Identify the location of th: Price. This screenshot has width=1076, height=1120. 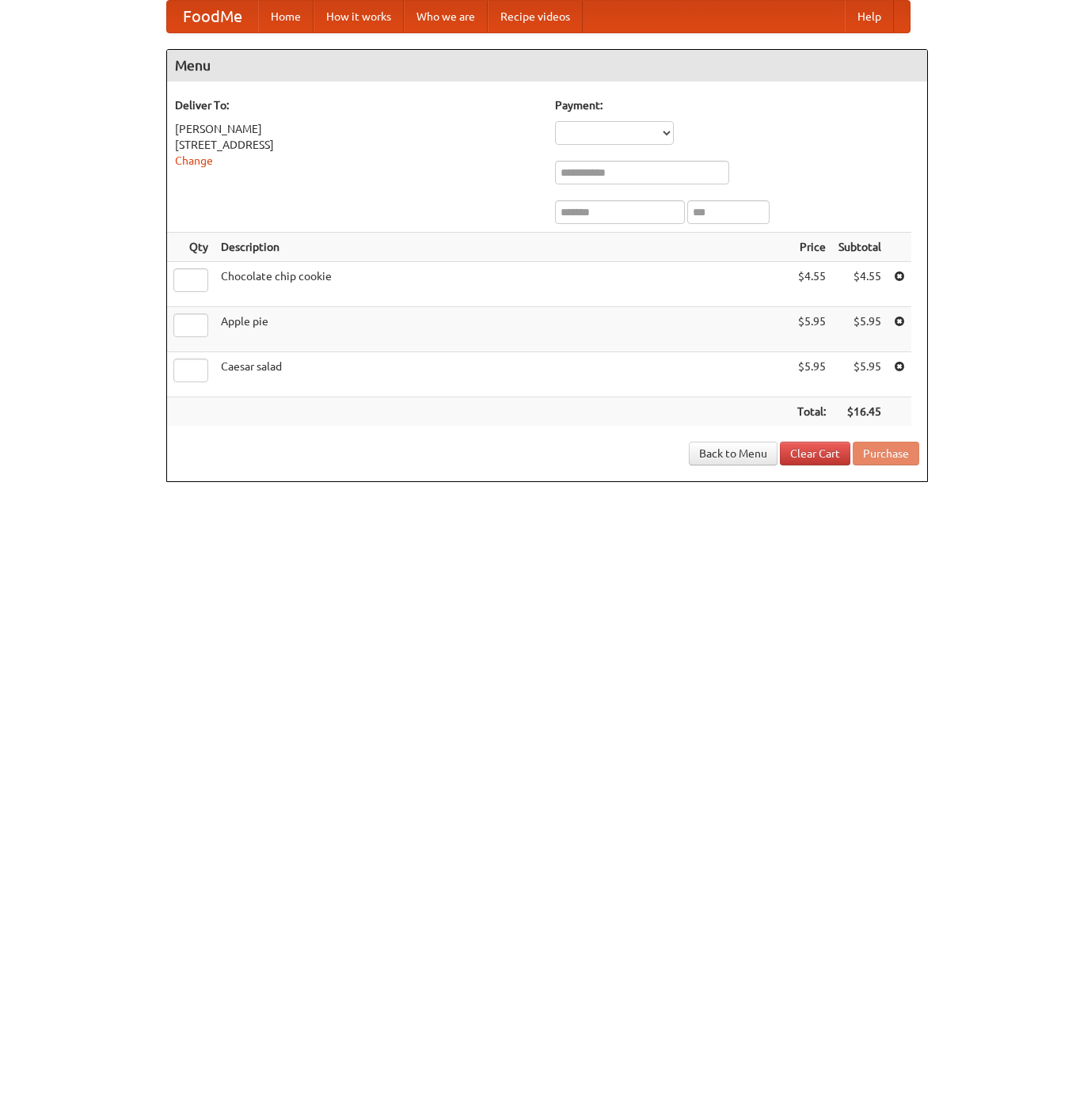
(811, 247).